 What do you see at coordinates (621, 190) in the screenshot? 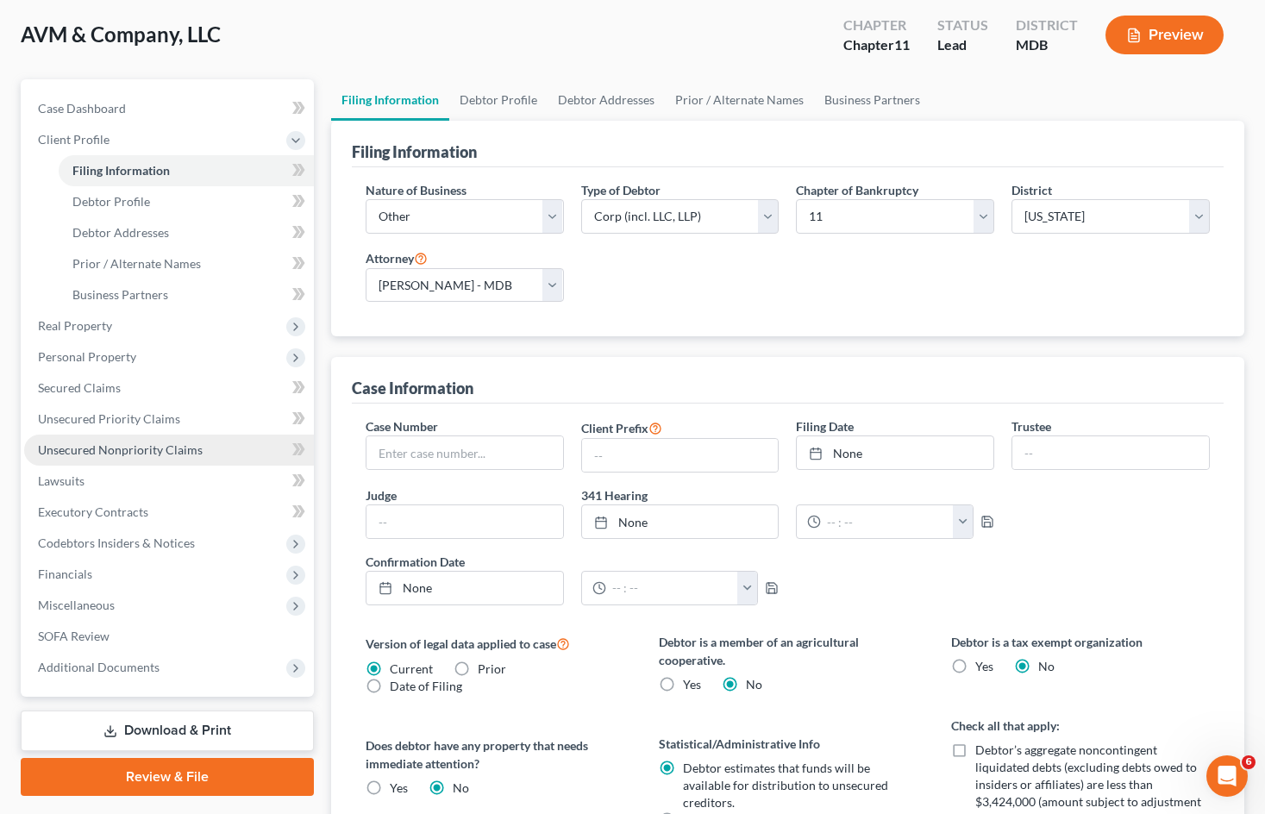
I see `label: Type of Debtor` at bounding box center [621, 190].